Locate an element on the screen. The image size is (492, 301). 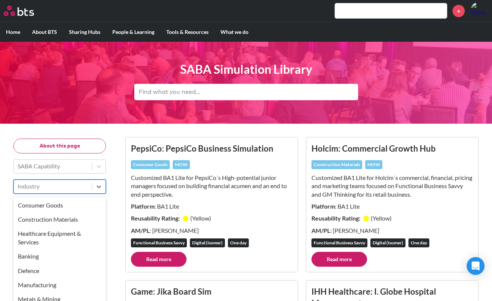
h3: Game: Jika Board Sim is located at coordinates (211, 292).